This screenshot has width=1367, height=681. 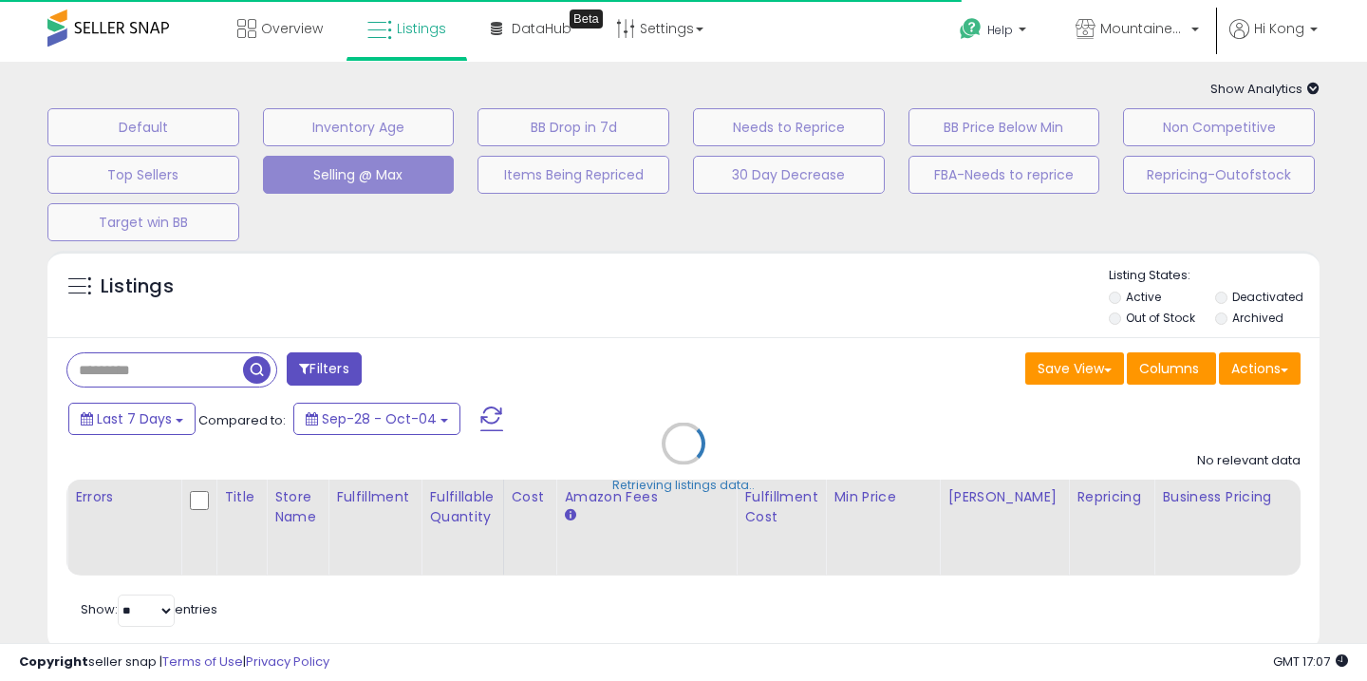 I want to click on button: Needs to Reprice, so click(x=789, y=127).